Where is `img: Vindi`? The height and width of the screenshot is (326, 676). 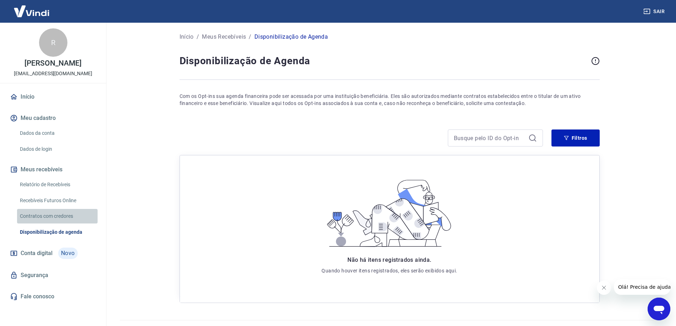
img: Vindi is located at coordinates (32, 11).